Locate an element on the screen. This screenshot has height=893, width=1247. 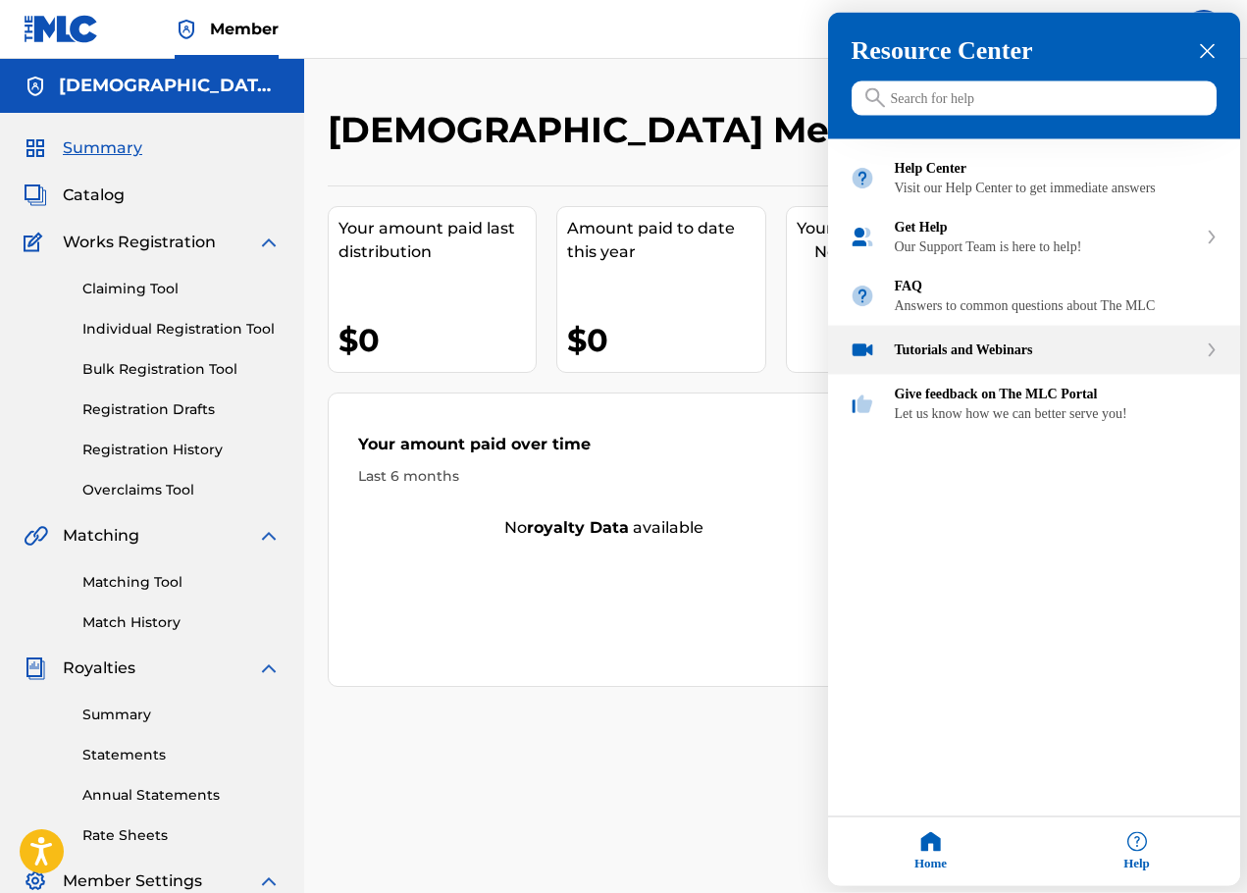
div: entering resource center home is located at coordinates (1034, 286).